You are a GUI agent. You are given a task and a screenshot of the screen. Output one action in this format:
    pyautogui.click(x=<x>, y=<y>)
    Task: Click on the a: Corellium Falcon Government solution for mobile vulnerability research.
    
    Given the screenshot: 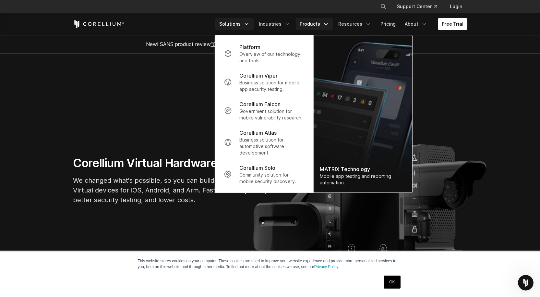 What is the action you would take?
    pyautogui.click(x=264, y=111)
    